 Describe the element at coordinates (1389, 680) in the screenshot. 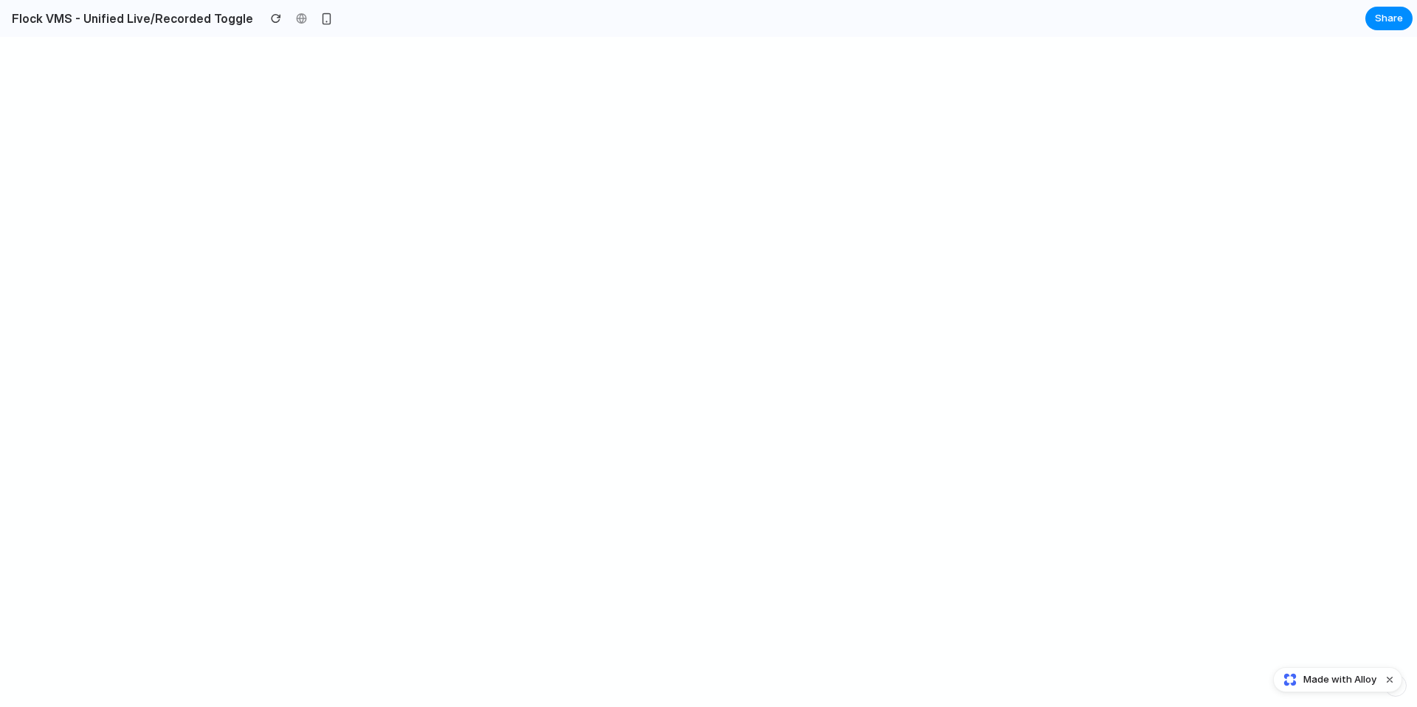

I see `button: Dismiss watermark` at that location.